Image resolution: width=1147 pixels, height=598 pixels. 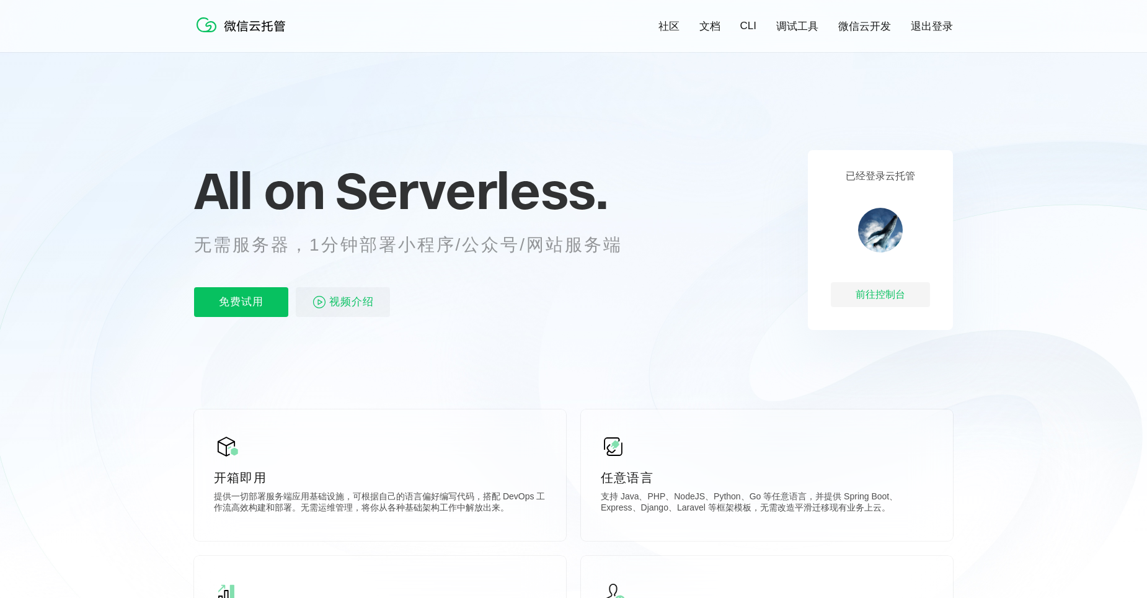 What do you see at coordinates (420, 245) in the screenshot?
I see `p: 无需服务器，1分钟部署小程序/公众号/网站服务端` at bounding box center [420, 245].